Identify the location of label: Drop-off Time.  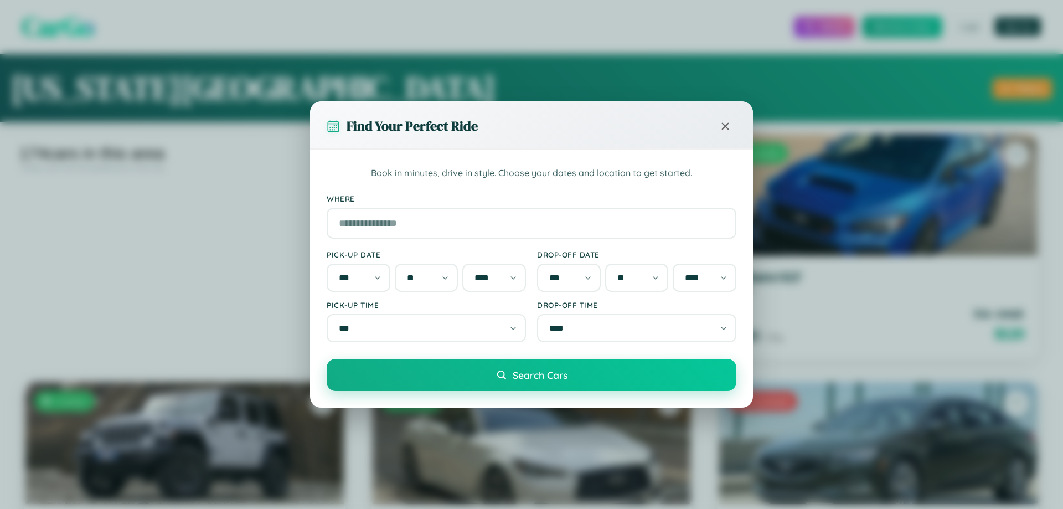
(637, 305).